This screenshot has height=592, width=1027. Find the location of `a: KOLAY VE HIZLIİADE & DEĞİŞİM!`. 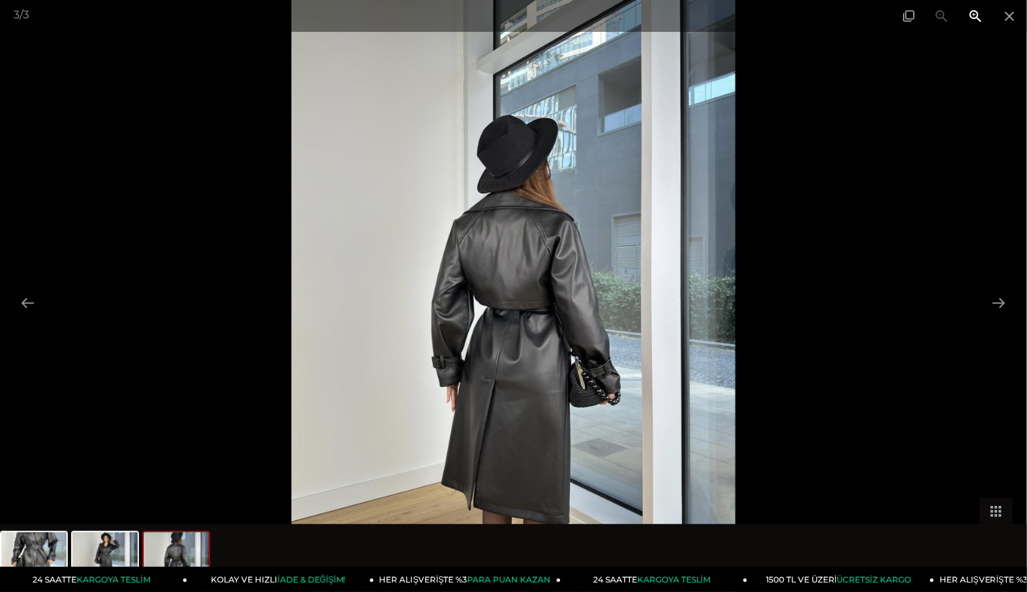

a: KOLAY VE HIZLIİADE & DEĞİŞİM! is located at coordinates (281, 579).